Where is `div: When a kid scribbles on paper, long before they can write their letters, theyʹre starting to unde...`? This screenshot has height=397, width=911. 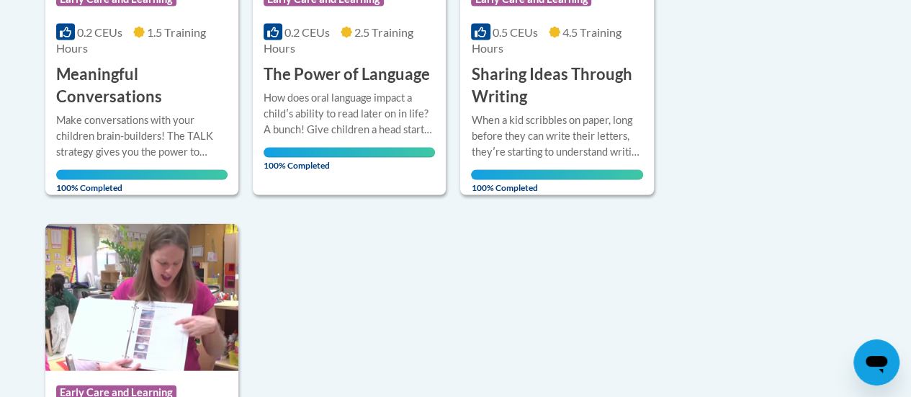 div: When a kid scribbles on paper, long before they can write their letters, theyʹre starting to unde... is located at coordinates (556, 136).